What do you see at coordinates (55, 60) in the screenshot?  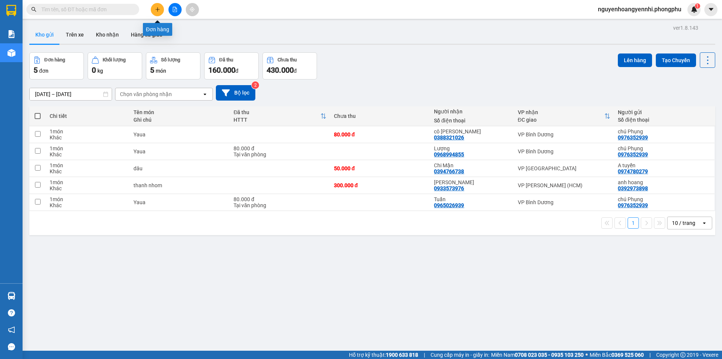 I see `div: Đơn hàng` at bounding box center [55, 60].